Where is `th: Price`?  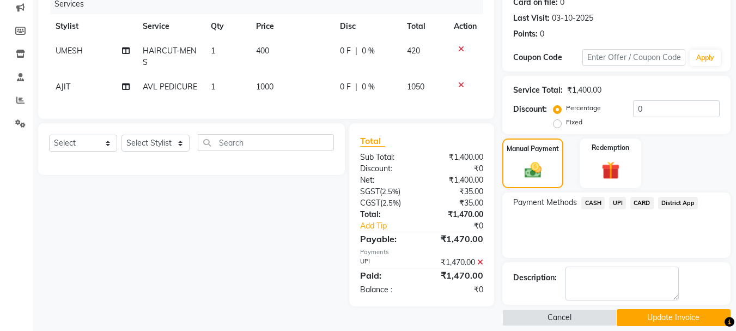 th: Price is located at coordinates (291, 26).